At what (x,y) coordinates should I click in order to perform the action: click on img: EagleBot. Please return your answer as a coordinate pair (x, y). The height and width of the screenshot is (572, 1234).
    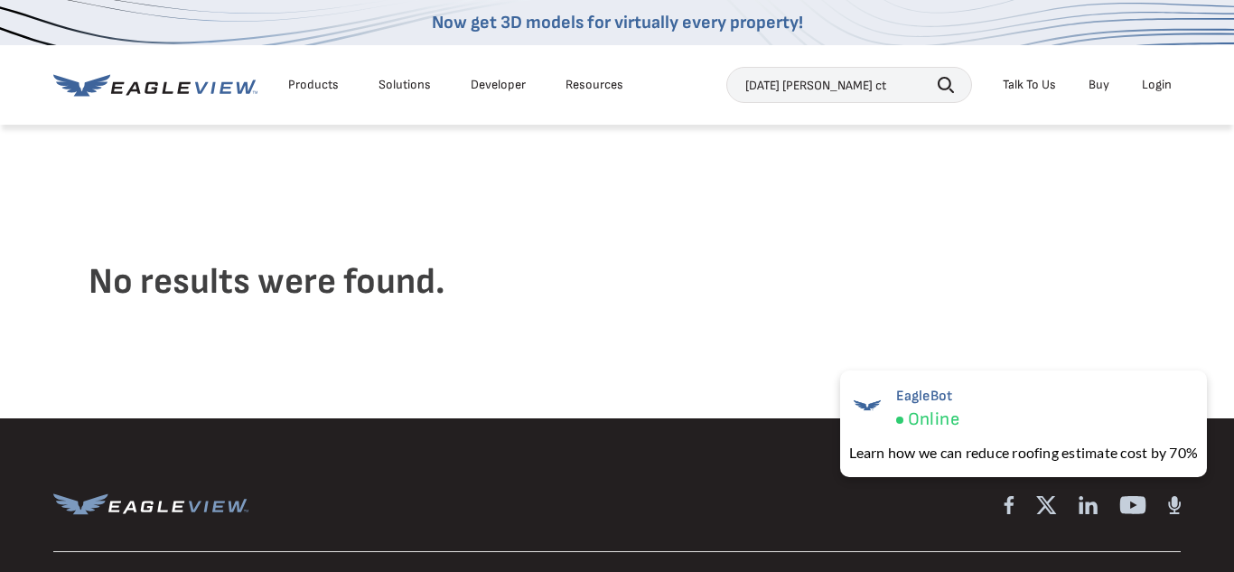
    Looking at the image, I should click on (867, 406).